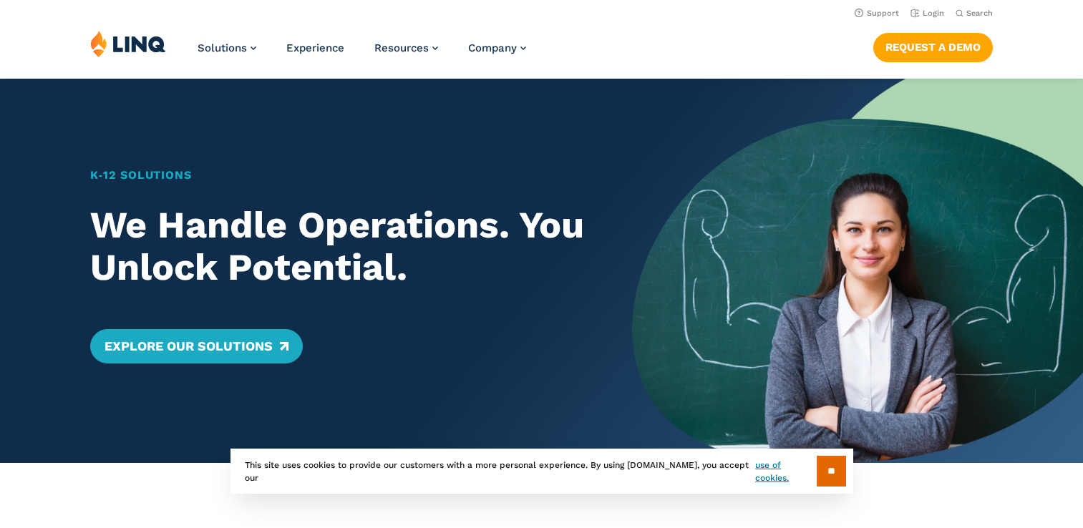 Image resolution: width=1083 pixels, height=528 pixels. Describe the element at coordinates (975, 13) in the screenshot. I see `button: Open Search Bar` at that location.